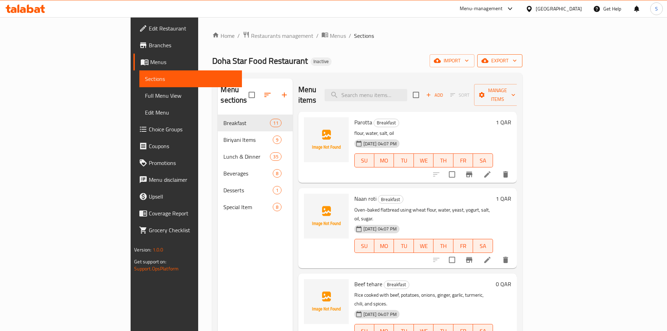 This screenshot has height=331, width=667. I want to click on a: Edit Menu, so click(190, 112).